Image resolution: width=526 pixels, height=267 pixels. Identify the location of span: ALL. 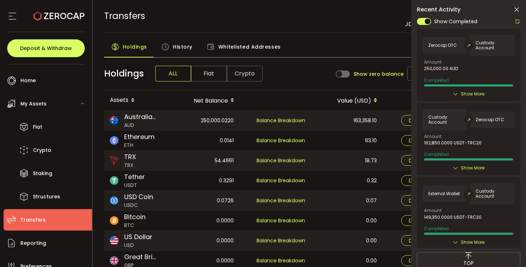
(173, 74).